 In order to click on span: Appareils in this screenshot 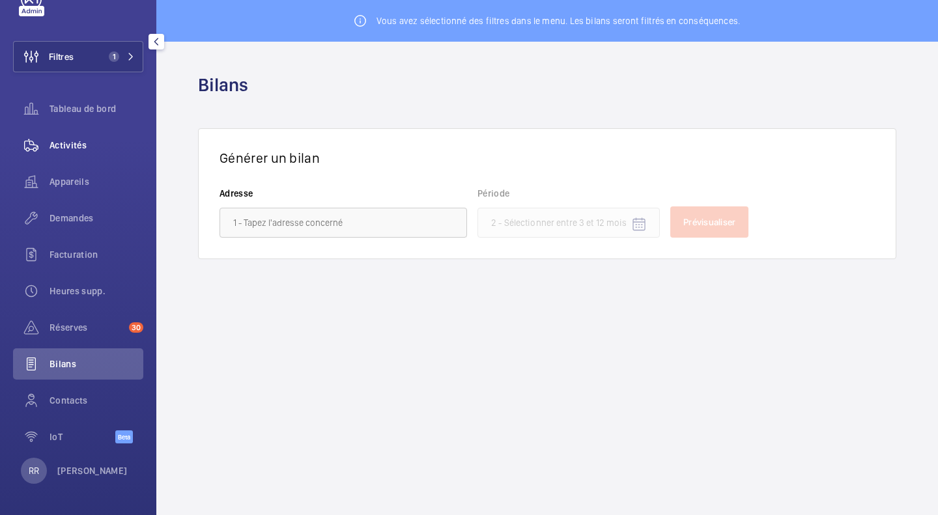, I will do `click(96, 182)`.